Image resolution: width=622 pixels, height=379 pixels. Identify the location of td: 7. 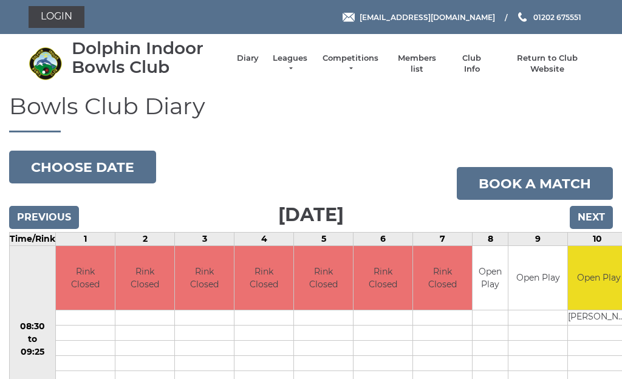
(443, 239).